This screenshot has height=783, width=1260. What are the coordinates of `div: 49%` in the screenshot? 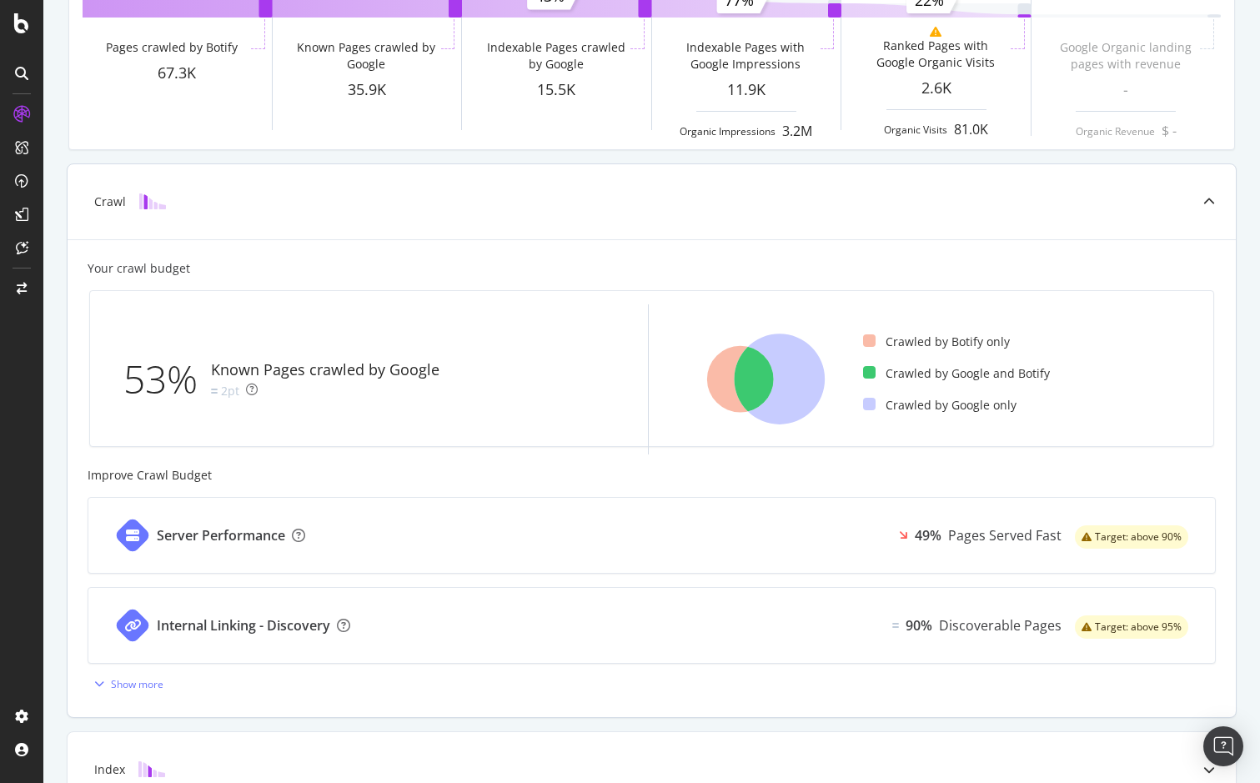 It's located at (928, 535).